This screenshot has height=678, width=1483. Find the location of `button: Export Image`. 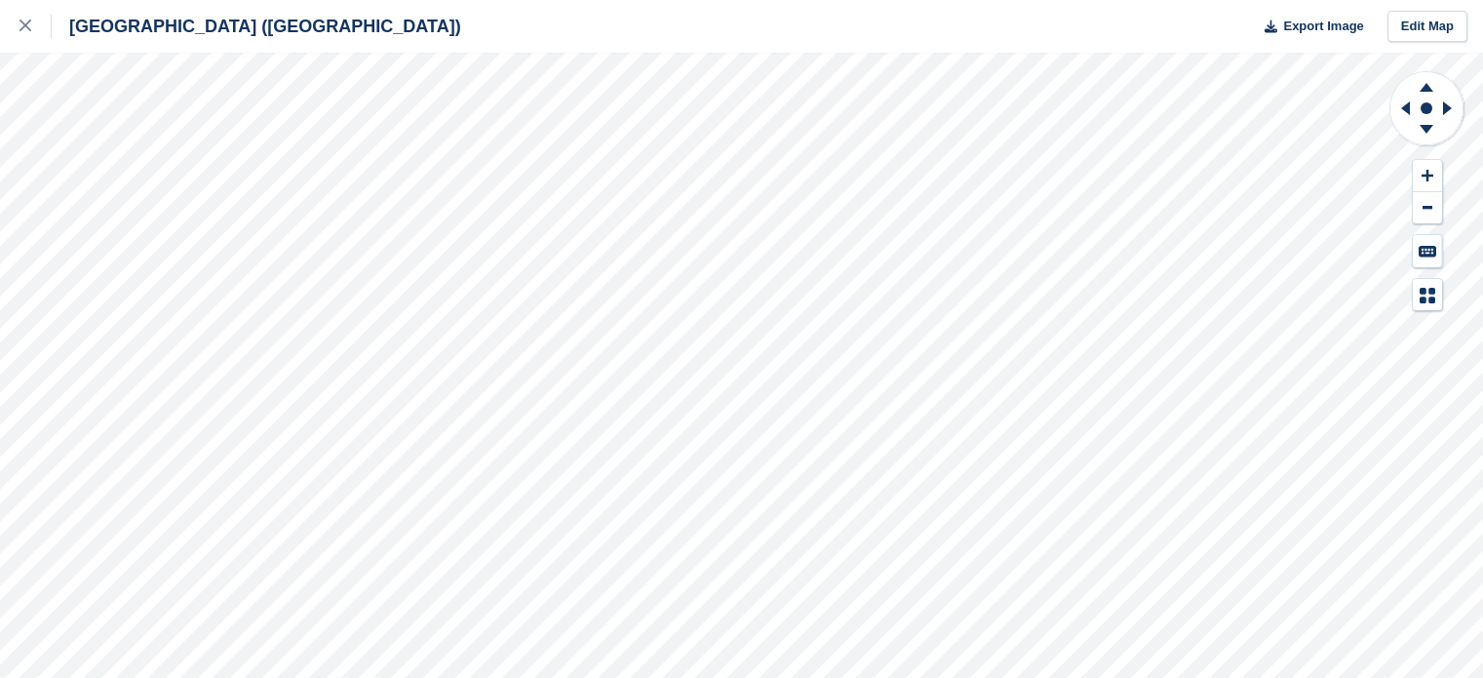

button: Export Image is located at coordinates (1309, 26).